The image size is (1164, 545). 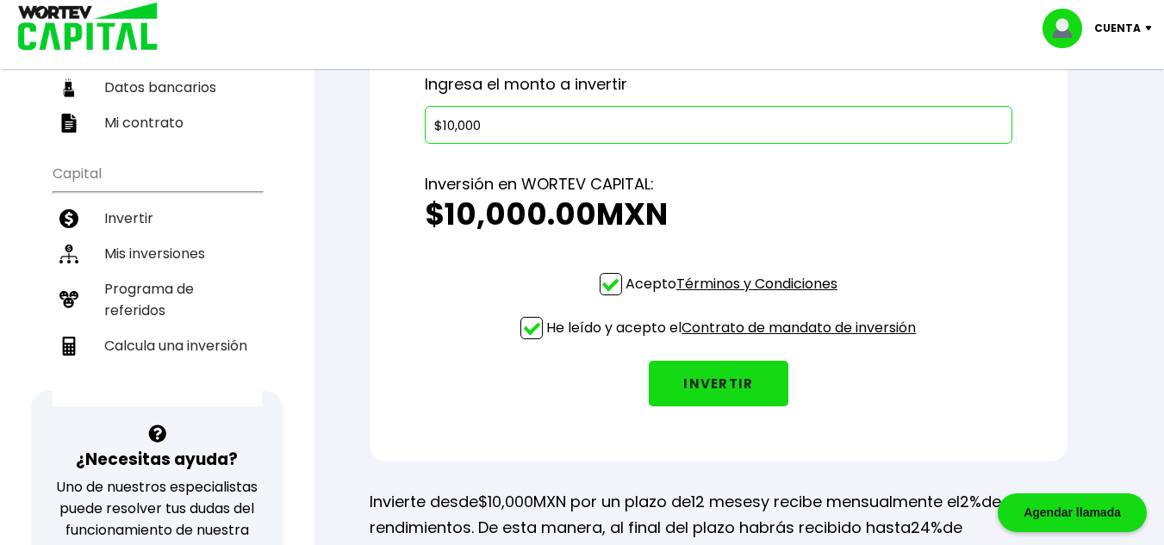 What do you see at coordinates (1069, 28) in the screenshot?
I see `img: profile-image` at bounding box center [1069, 28].